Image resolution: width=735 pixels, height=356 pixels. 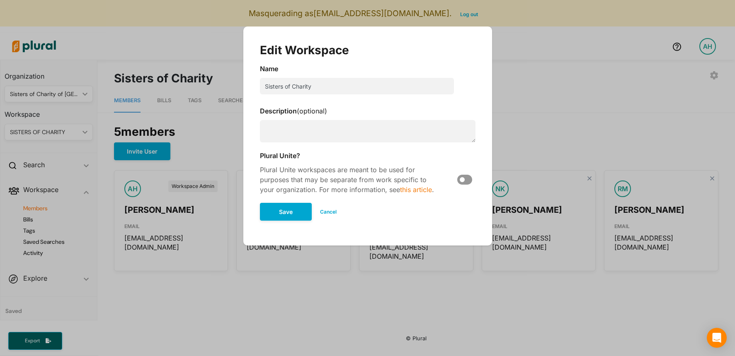 I want to click on div: Plural Unite workspaces are meant to be used for purposes that may be separate from work specific..., so click(x=349, y=180).